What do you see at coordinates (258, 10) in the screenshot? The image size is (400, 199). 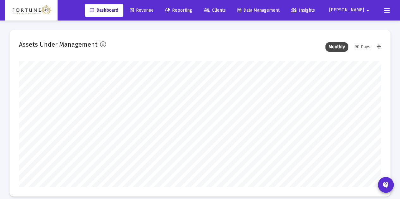 I see `span: Data Management` at bounding box center [258, 10].